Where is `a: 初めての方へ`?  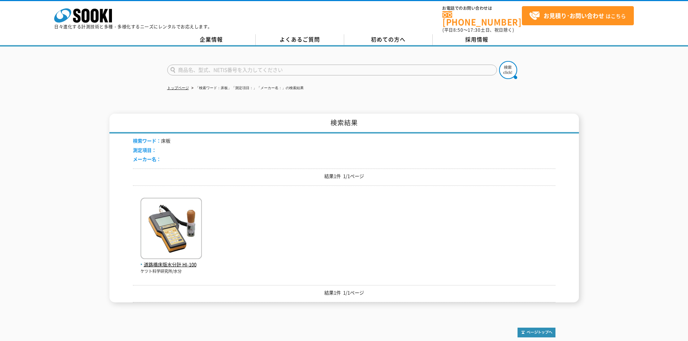
a: 初めての方へ is located at coordinates (388, 40).